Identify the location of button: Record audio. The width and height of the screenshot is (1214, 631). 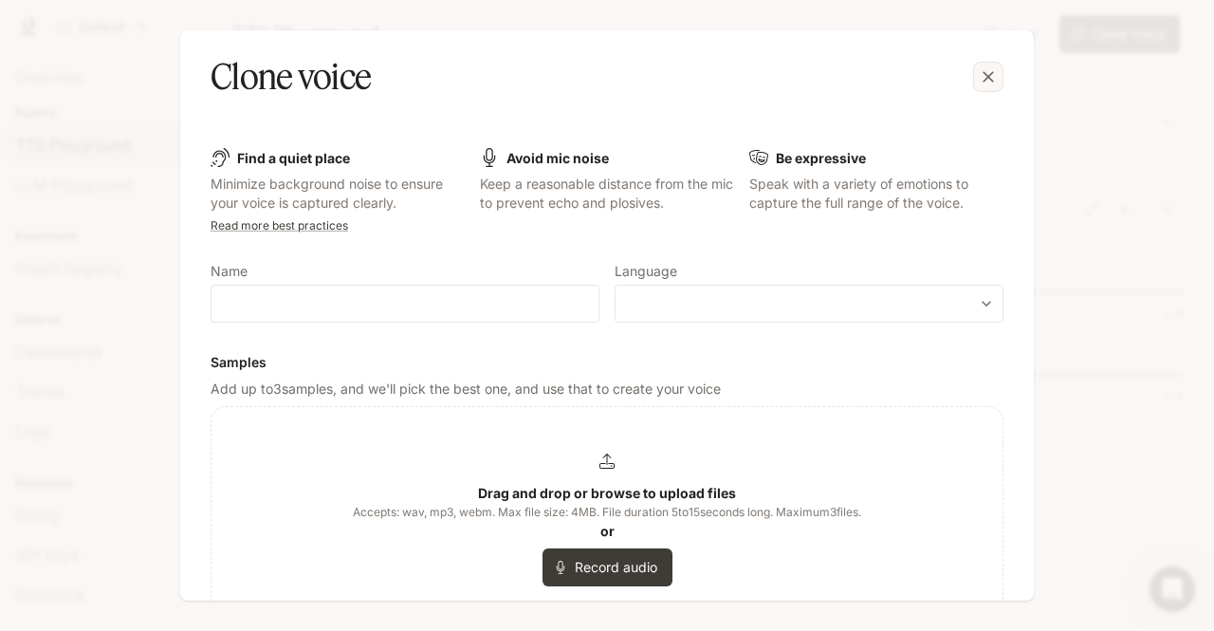
(607, 567).